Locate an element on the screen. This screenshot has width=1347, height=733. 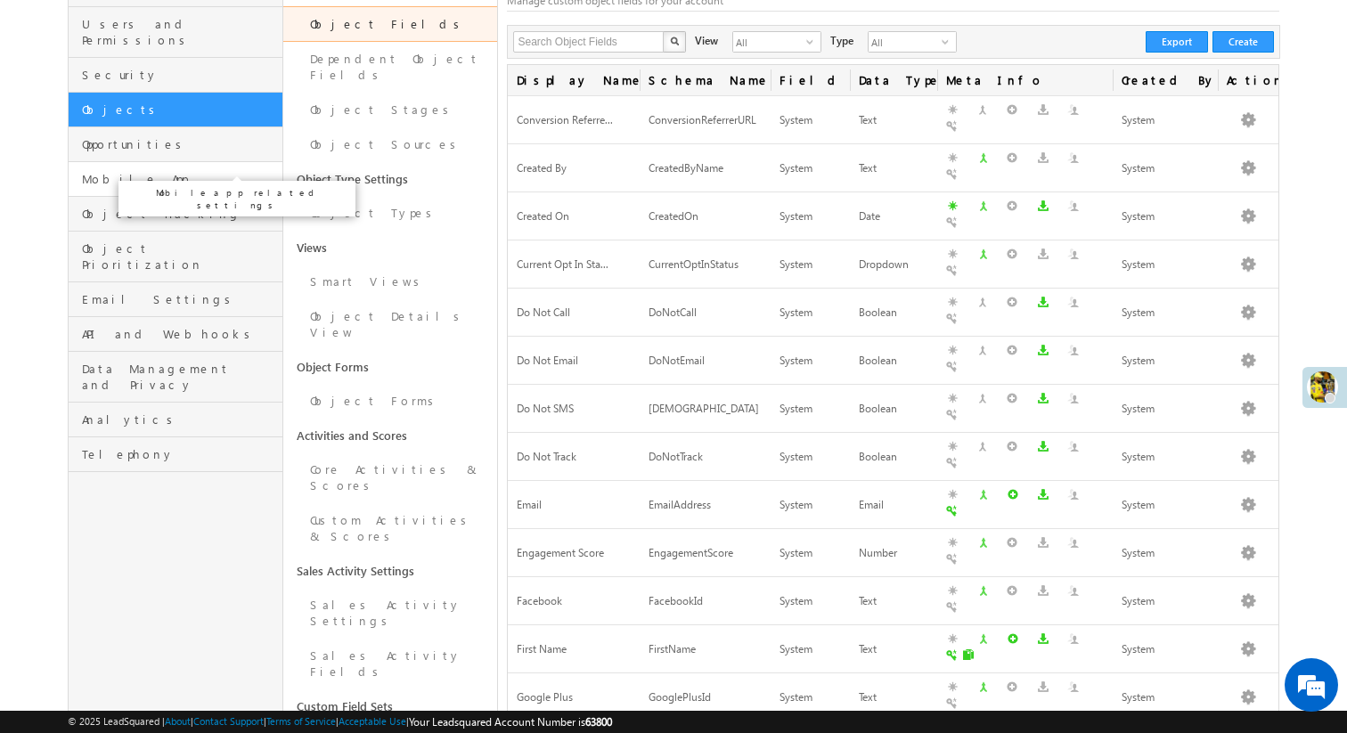
a: Object Sources is located at coordinates (390, 144).